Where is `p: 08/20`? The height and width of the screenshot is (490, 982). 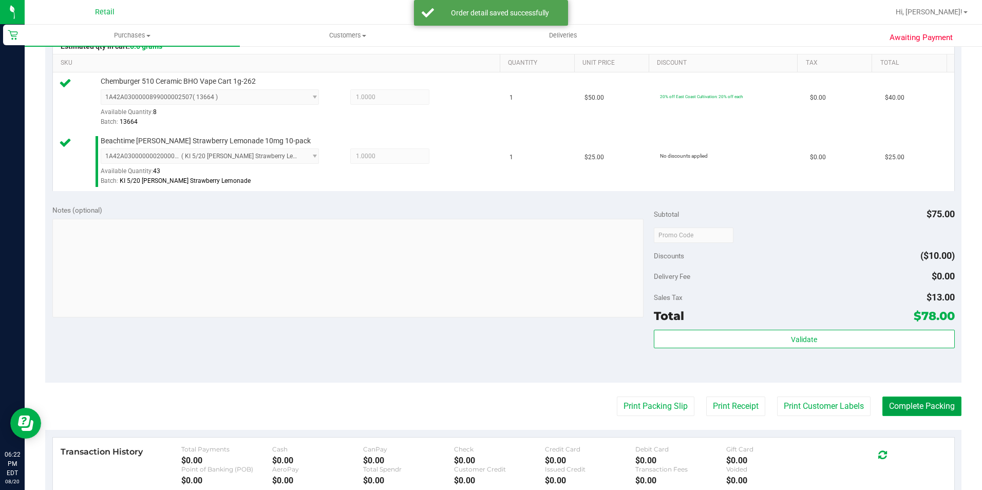 p: 08/20 is located at coordinates (12, 481).